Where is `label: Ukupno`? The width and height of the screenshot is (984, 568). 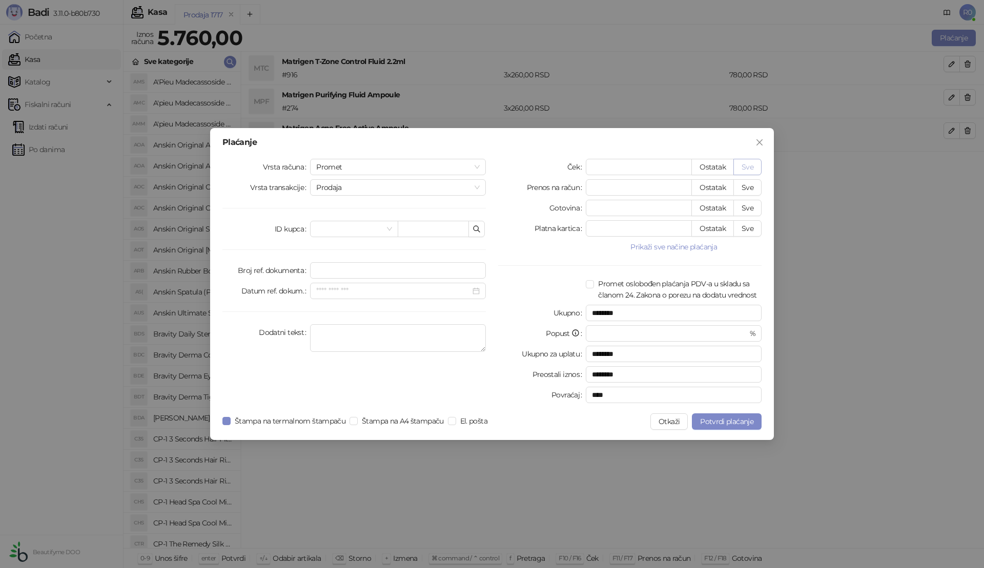
label: Ukupno is located at coordinates (570, 313).